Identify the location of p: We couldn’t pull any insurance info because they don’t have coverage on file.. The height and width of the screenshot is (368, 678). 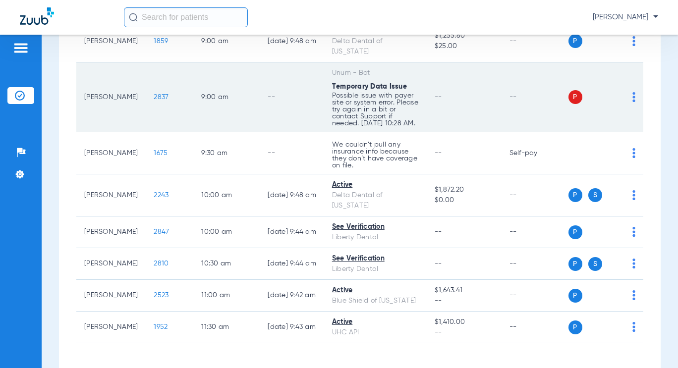
(375, 155).